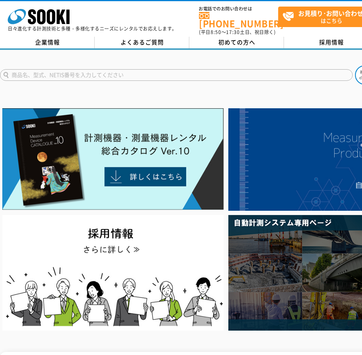  What do you see at coordinates (238, 9) in the screenshot?
I see `span: お電話でのお問い合わせは` at bounding box center [238, 9].